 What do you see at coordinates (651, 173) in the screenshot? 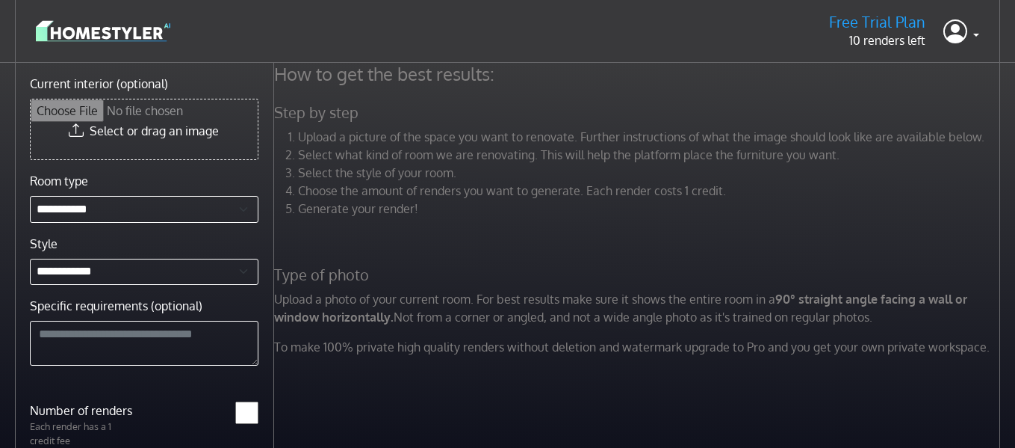
I see `li: Select the style of your room.` at bounding box center [651, 173].